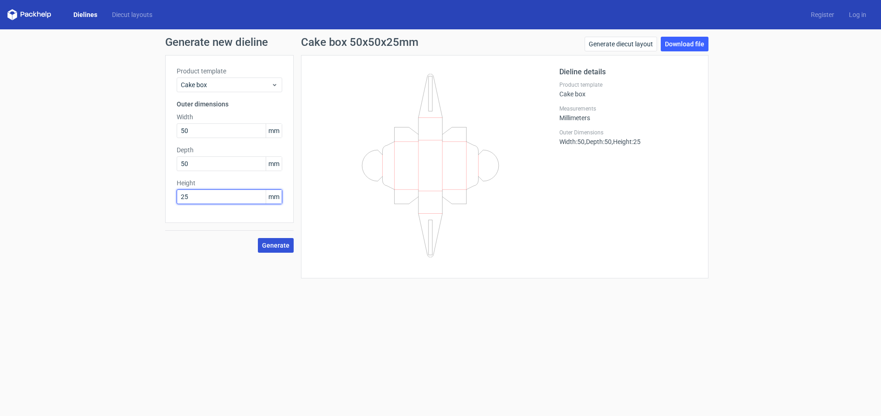 The height and width of the screenshot is (416, 881). What do you see at coordinates (276, 245) in the screenshot?
I see `span: Generate` at bounding box center [276, 245].